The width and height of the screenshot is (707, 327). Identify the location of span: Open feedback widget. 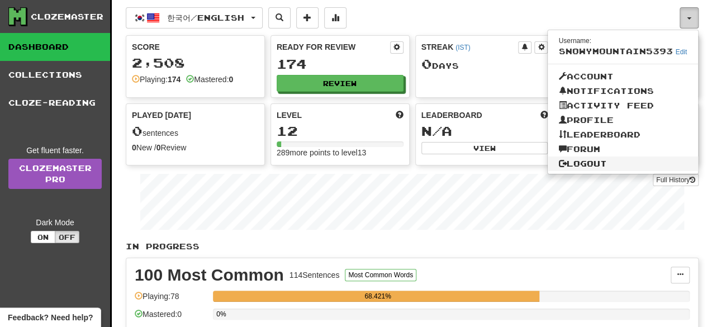
(50, 317).